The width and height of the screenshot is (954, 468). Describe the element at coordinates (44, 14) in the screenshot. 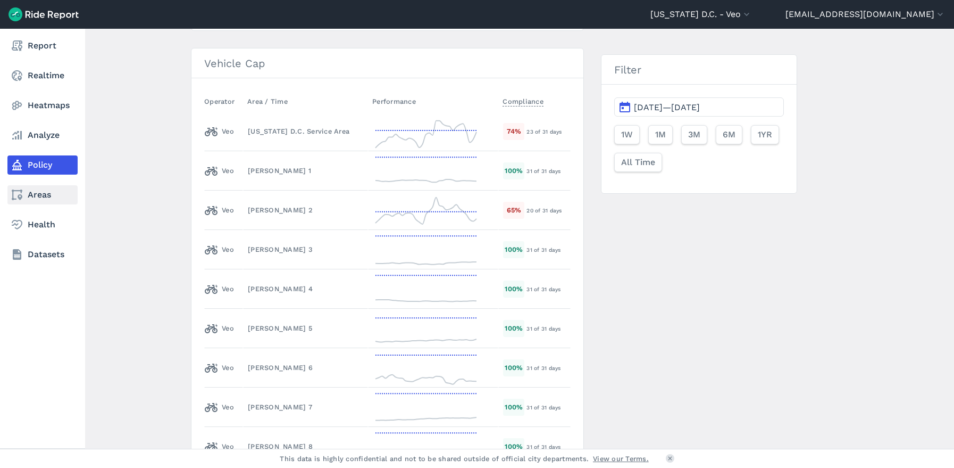

I see `img: Ride Report` at that location.